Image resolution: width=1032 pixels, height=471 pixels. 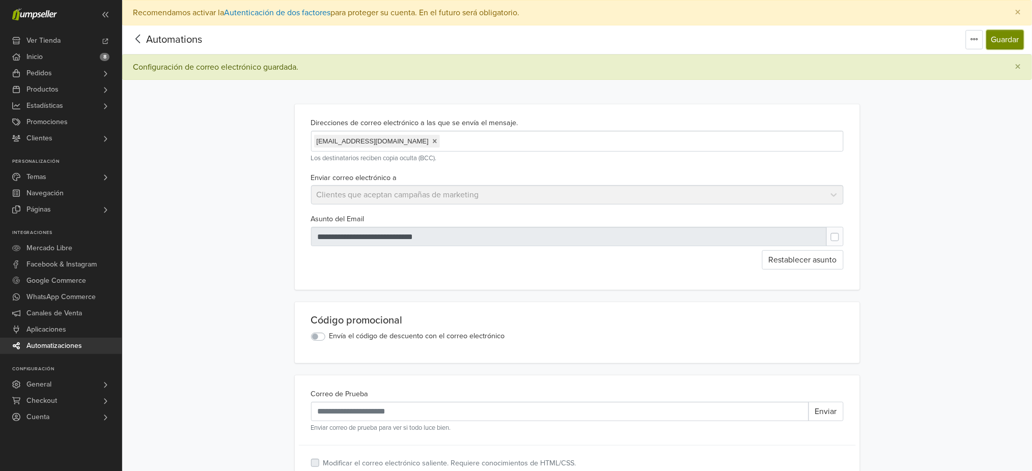 What do you see at coordinates (56, 281) in the screenshot?
I see `span: Google Commerce` at bounding box center [56, 281].